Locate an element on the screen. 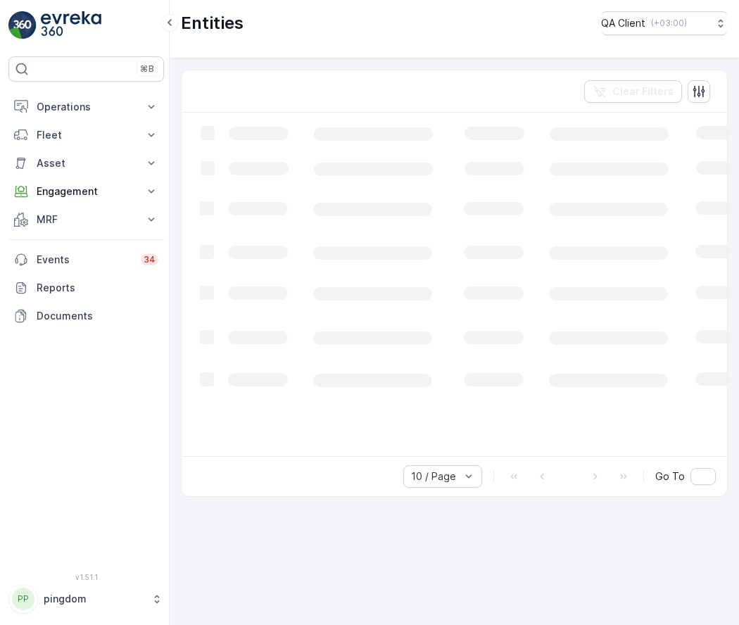 The image size is (739, 625). p: Entities is located at coordinates (212, 23).